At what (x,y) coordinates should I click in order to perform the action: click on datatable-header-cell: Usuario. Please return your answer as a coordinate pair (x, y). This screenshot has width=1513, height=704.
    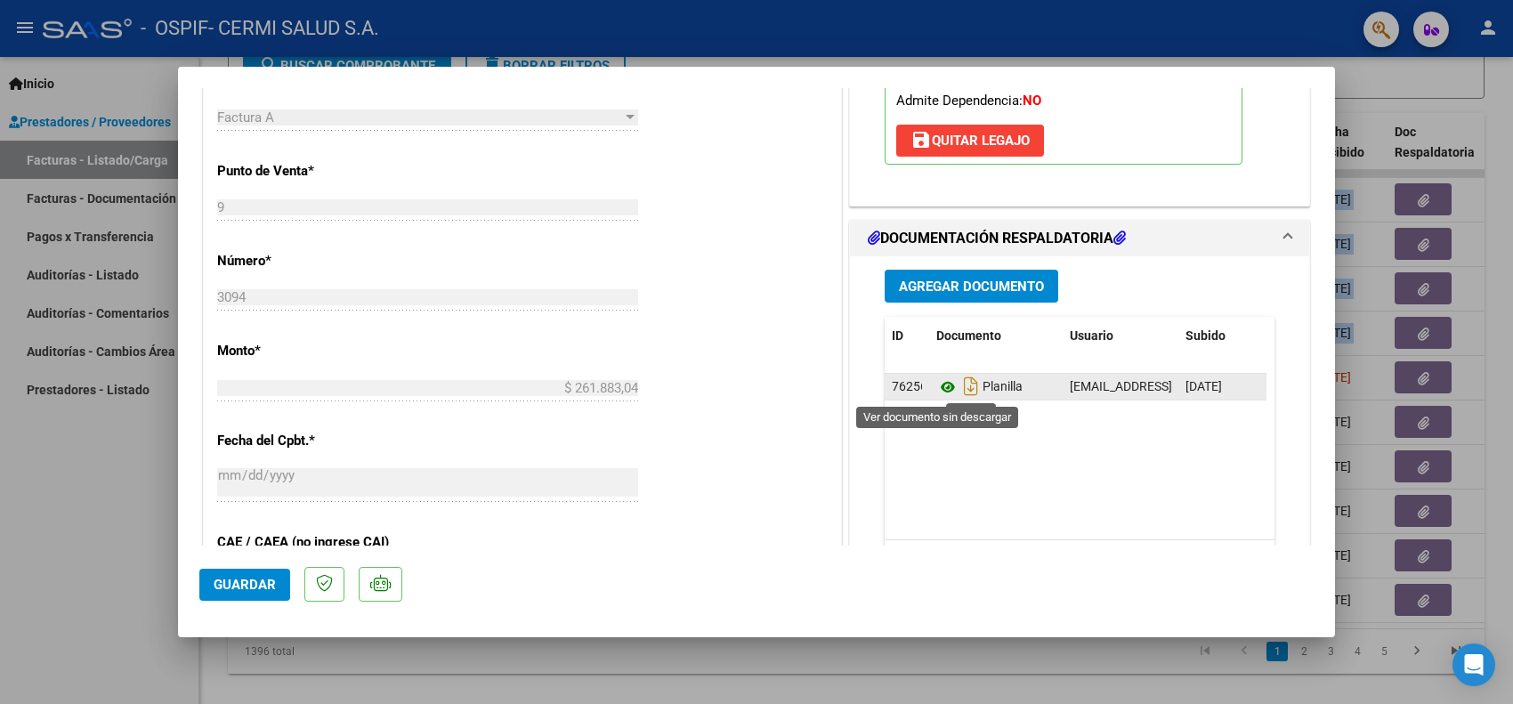
    Looking at the image, I should click on (1121, 336).